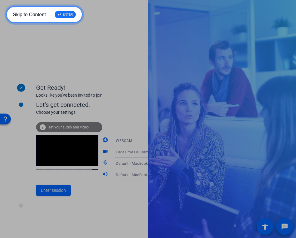  What do you see at coordinates (124, 141) in the screenshot?
I see `span: WEBCAM` at bounding box center [124, 141].